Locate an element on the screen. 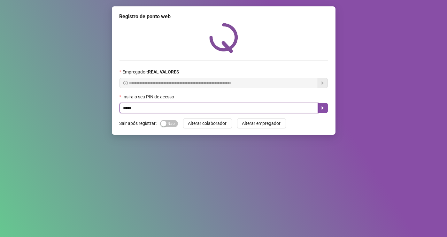  button: Alterar colaborador is located at coordinates (207, 123).